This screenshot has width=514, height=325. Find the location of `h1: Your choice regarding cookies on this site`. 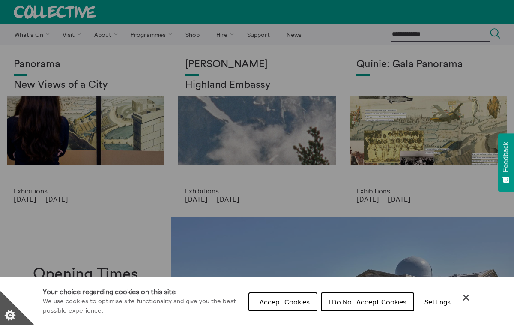

h1: Your choice regarding cookies on this site is located at coordinates (142, 291).